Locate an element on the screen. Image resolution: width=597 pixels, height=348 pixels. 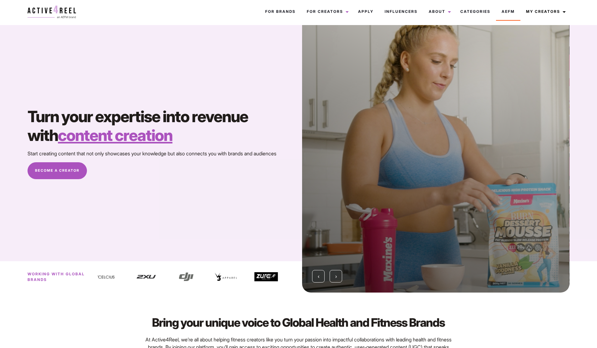
span: Previous is located at coordinates (319, 276).